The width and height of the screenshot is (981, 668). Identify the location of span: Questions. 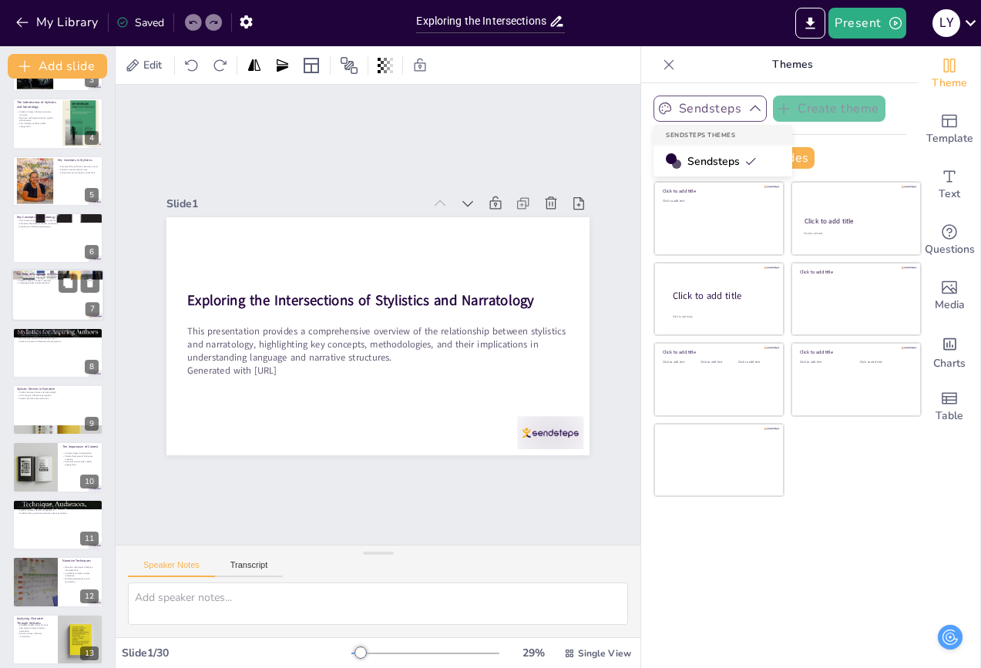
(949, 250).